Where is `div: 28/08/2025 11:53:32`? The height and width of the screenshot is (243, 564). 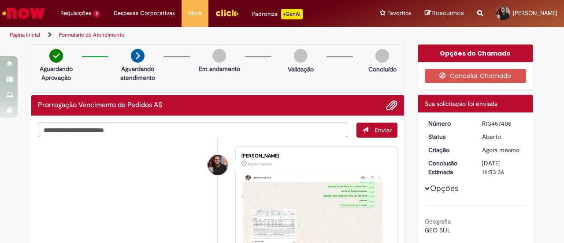
div: 28/08/2025 11:53:32 is located at coordinates (502, 150).